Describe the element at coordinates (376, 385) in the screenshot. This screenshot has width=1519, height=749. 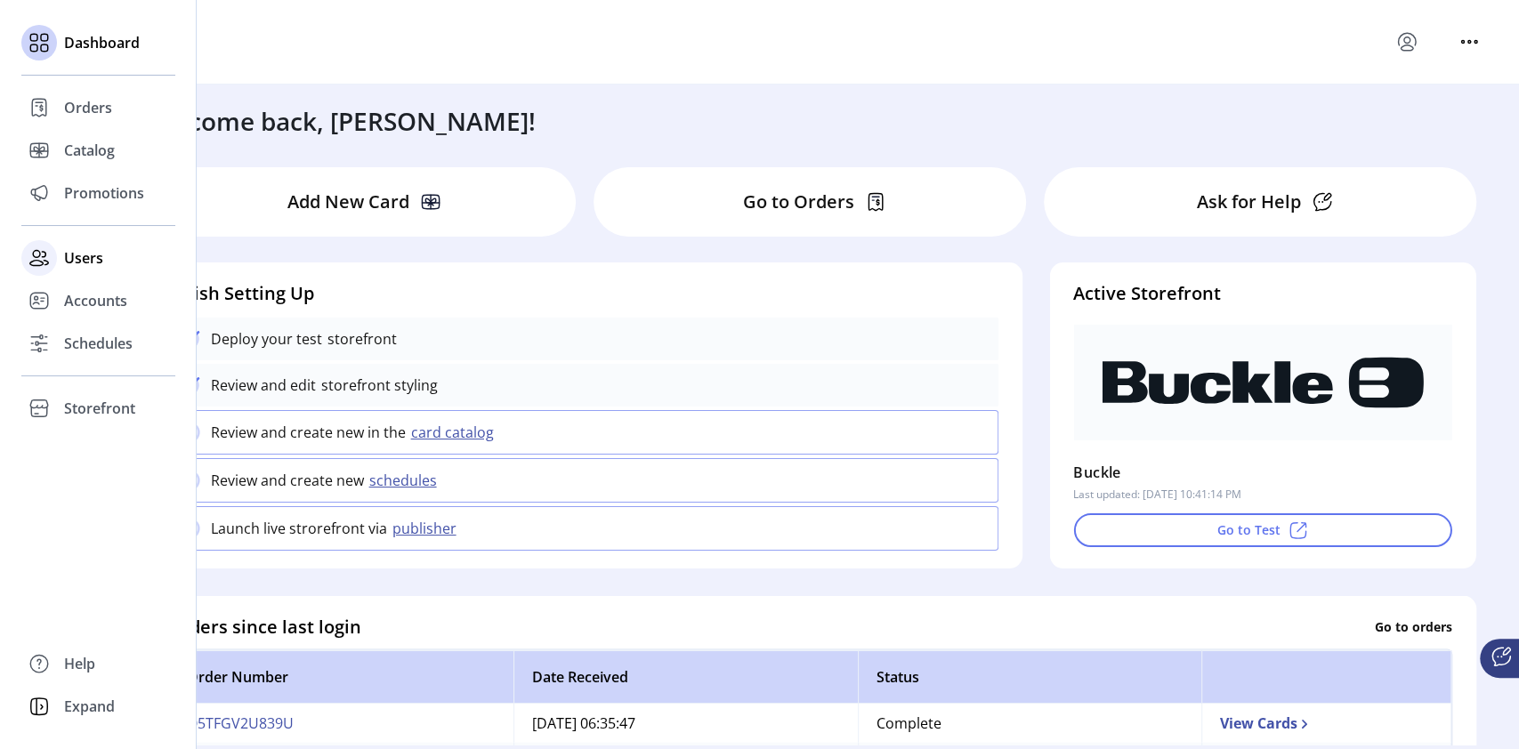
I see `p: storefront styling` at that location.